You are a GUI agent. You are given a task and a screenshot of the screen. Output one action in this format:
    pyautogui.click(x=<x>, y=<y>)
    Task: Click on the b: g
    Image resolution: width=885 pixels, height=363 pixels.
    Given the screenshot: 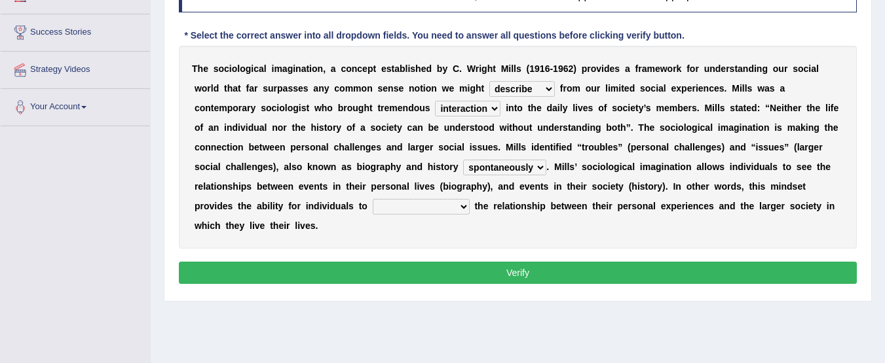 What is the action you would take?
    pyautogui.click(x=248, y=69)
    